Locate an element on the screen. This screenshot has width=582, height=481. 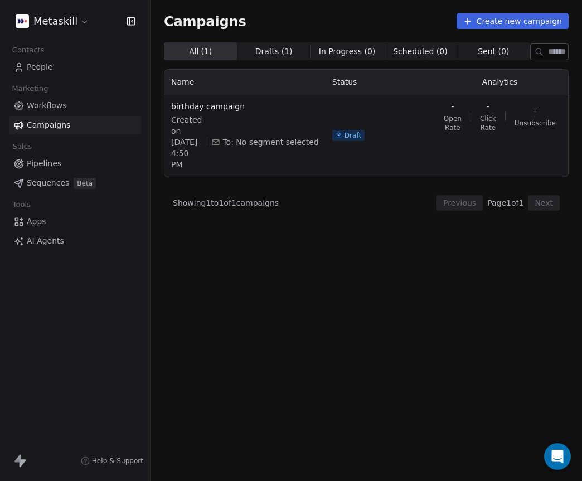
span: Draft is located at coordinates (353, 136).